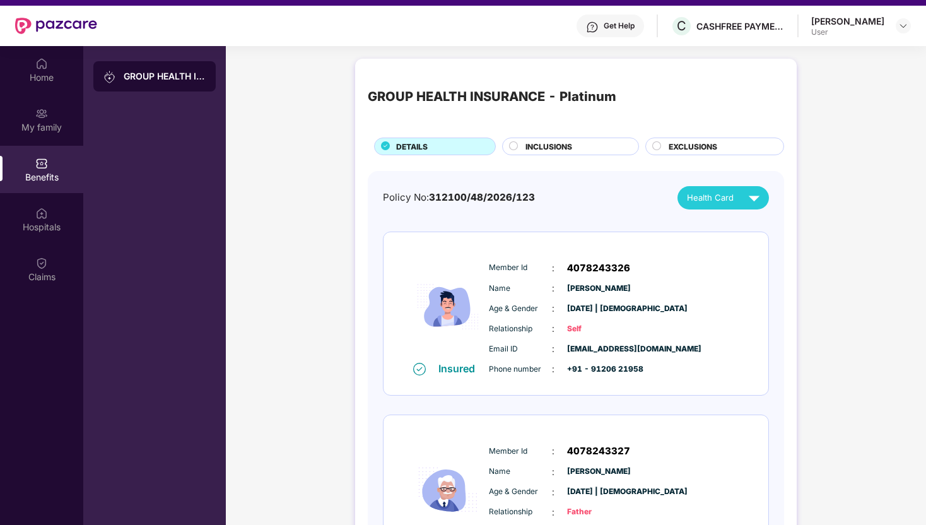 This screenshot has width=926, height=525. I want to click on span: 312100/48/2026/123, so click(482, 197).